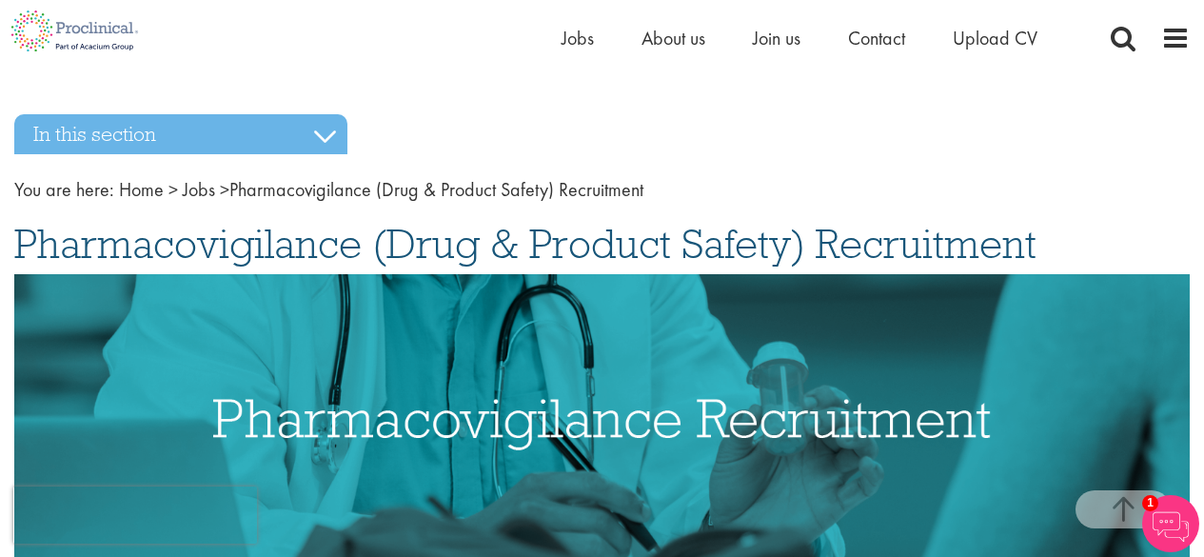  What do you see at coordinates (199, 189) in the screenshot?
I see `a: breadcrumb link to Jobs` at bounding box center [199, 189].